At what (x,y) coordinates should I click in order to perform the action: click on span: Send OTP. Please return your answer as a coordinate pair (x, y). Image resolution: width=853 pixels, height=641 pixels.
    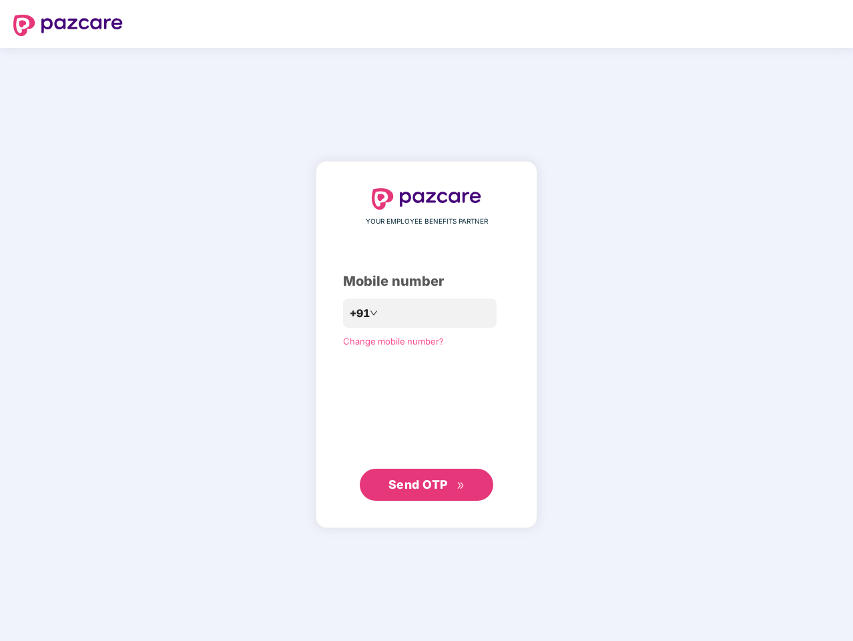
    Looking at the image, I should click on (418, 484).